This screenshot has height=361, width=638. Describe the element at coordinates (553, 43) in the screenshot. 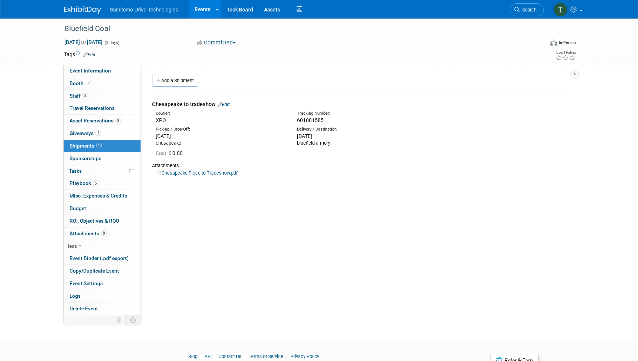

I see `img: Format-Inperson.png` at that location.